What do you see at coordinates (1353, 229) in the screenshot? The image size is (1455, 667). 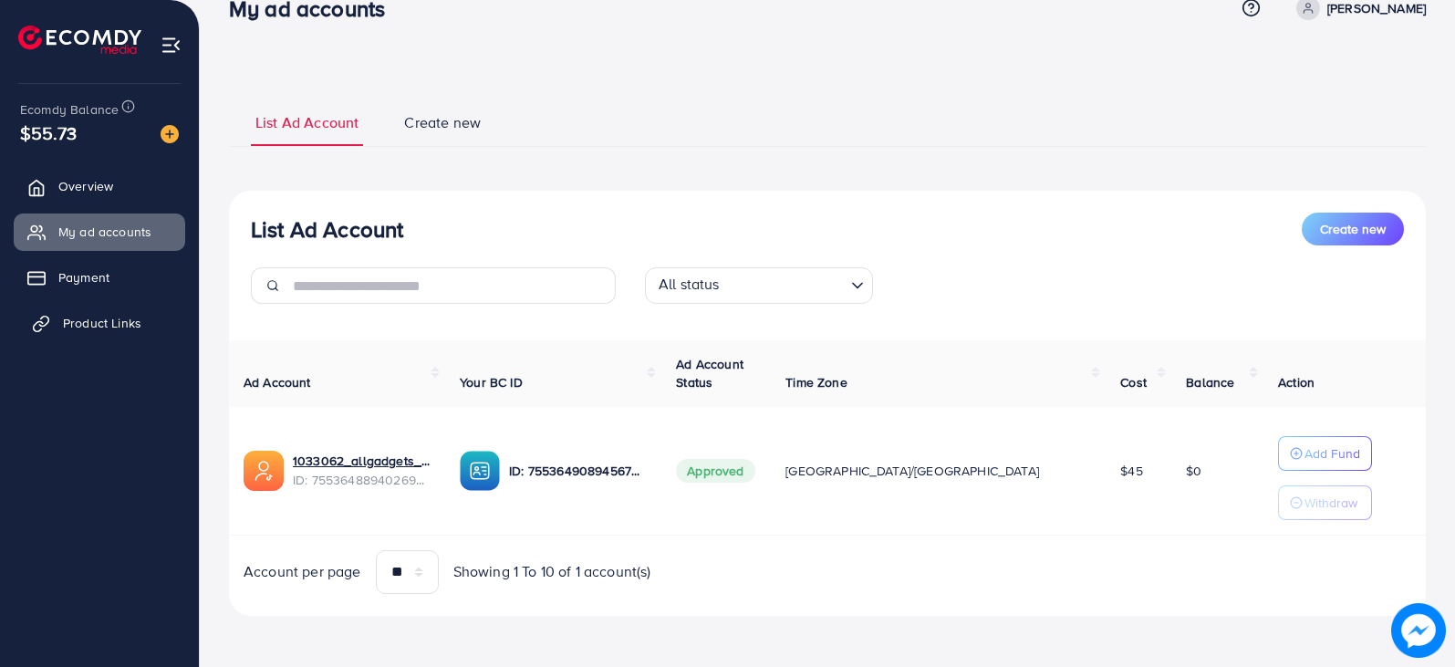 I see `button: Create new` at bounding box center [1353, 229].